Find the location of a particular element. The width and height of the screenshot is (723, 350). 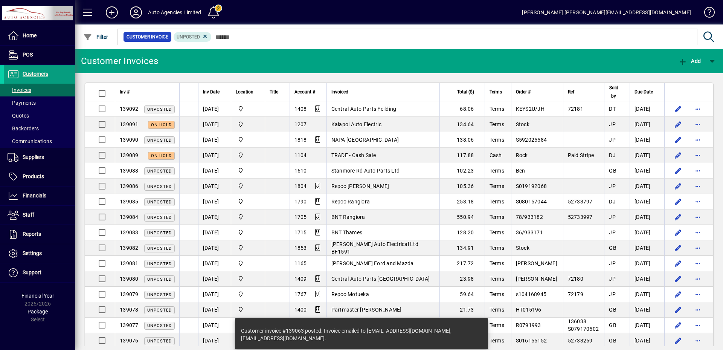

span: 139084 is located at coordinates (129, 217).